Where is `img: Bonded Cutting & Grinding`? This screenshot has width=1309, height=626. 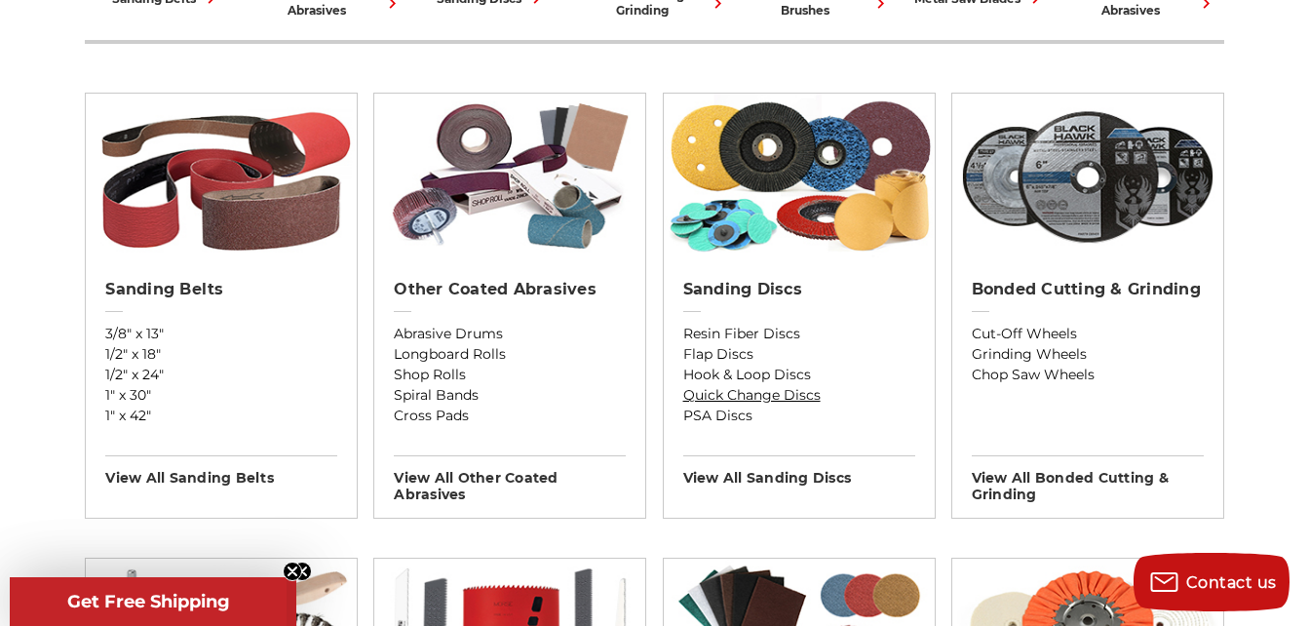
img: Bonded Cutting & Grinding is located at coordinates (1088, 176).